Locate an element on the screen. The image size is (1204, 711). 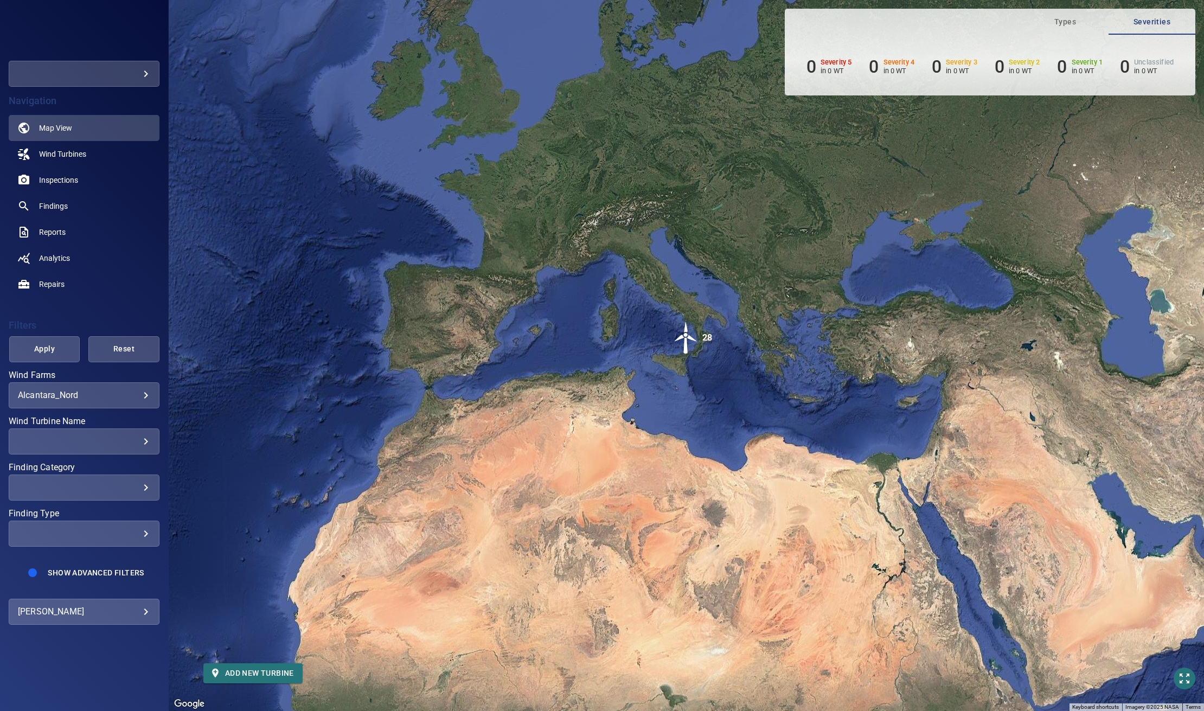
li: Severity 4 is located at coordinates (892, 67).